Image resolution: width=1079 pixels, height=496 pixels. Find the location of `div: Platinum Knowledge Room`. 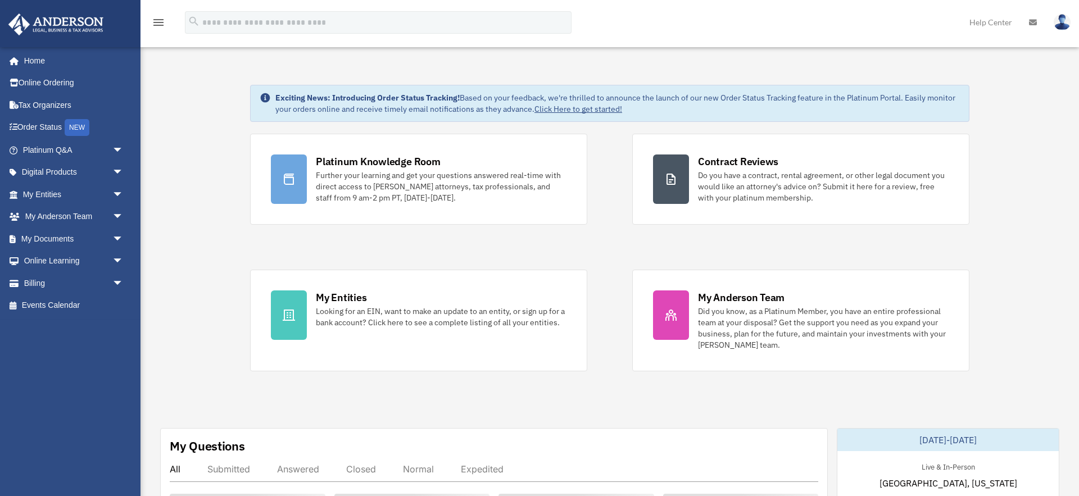

div: Platinum Knowledge Room is located at coordinates (378, 161).